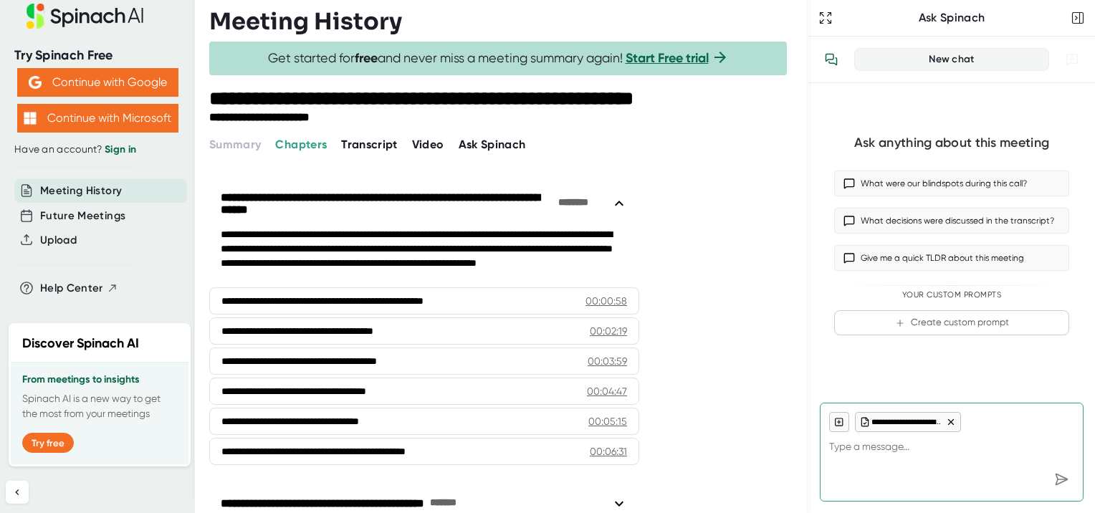  What do you see at coordinates (607, 361) in the screenshot?
I see `div: 00:03:59` at bounding box center [607, 361].